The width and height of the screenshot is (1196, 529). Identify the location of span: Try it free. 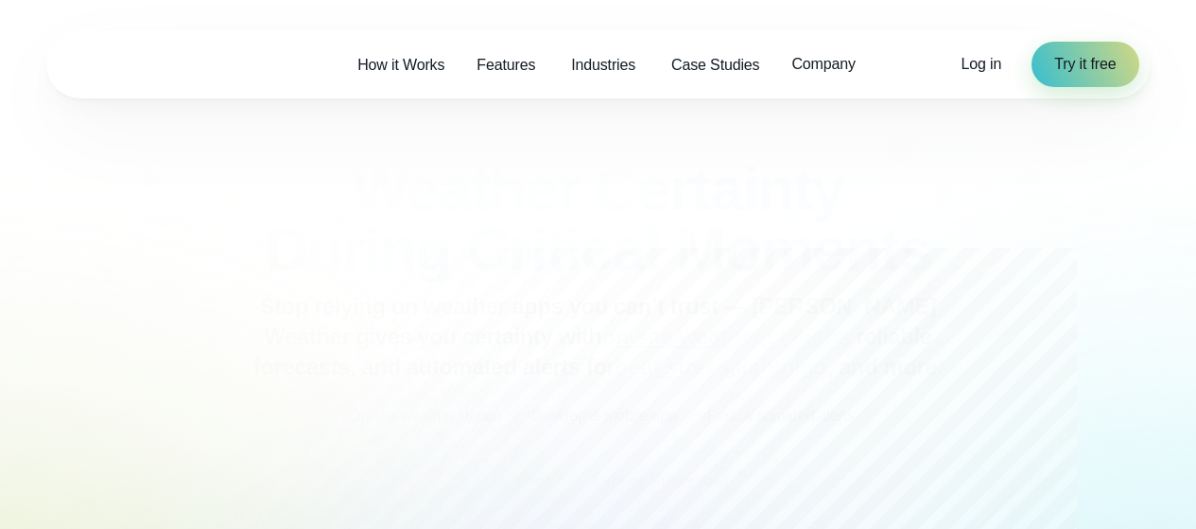
(1085, 64).